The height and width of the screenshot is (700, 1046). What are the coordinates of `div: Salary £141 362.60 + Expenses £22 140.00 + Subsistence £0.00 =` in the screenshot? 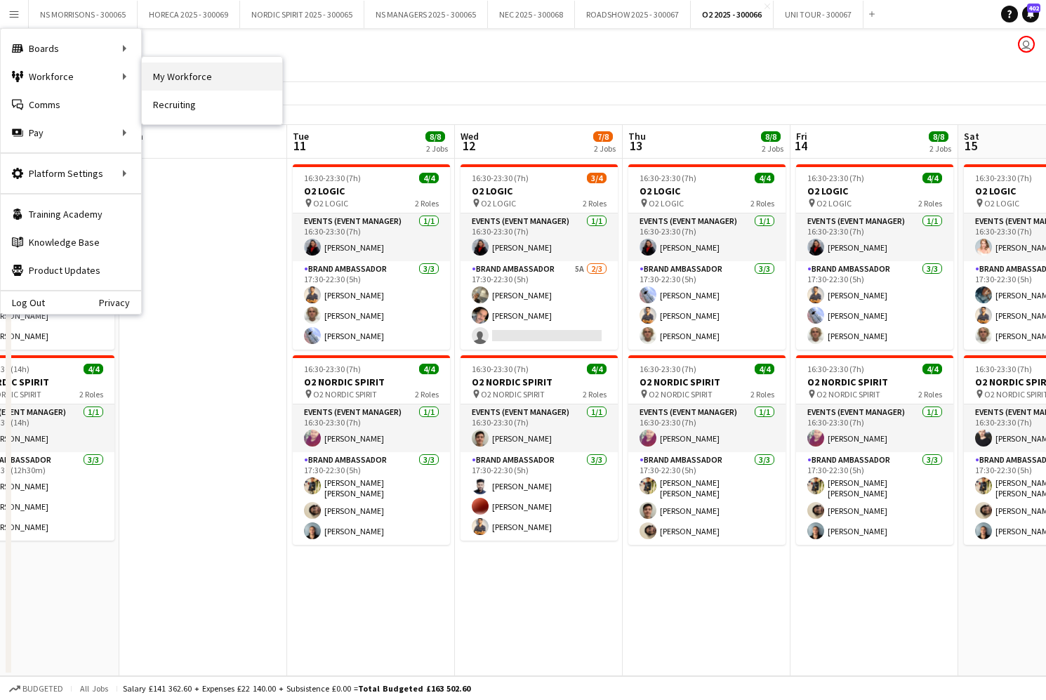 It's located at (296, 688).